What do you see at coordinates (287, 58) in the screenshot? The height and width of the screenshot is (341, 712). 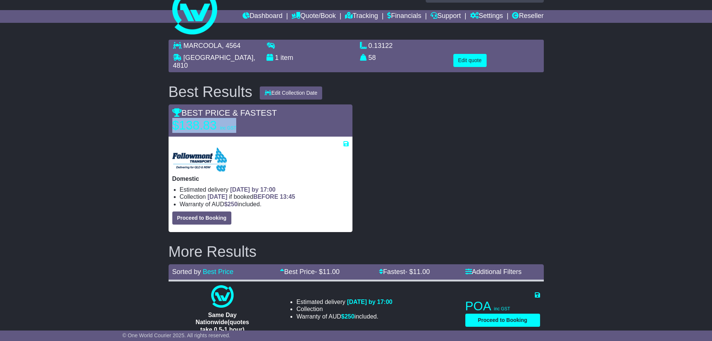 I see `span: item` at bounding box center [287, 58].